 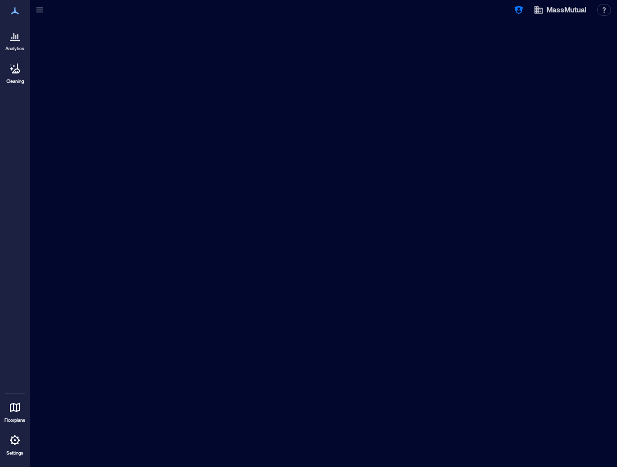 What do you see at coordinates (567, 10) in the screenshot?
I see `span: MassMutual` at bounding box center [567, 10].